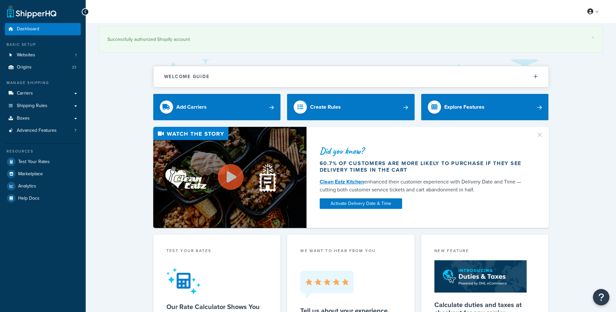  What do you see at coordinates (217, 107) in the screenshot?
I see `a: Add Carriers` at bounding box center [217, 107].